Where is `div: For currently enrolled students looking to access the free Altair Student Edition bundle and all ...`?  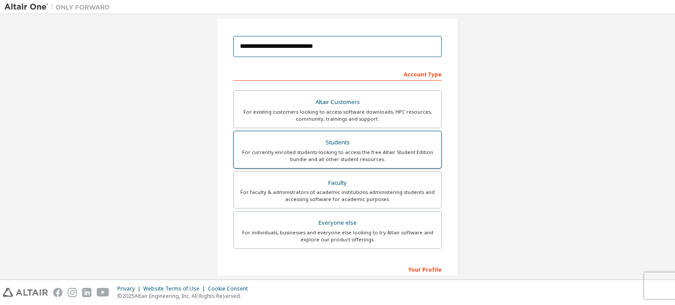
div: For currently enrolled students looking to access the free Altair Student Edition bundle and all ... is located at coordinates (338, 156).